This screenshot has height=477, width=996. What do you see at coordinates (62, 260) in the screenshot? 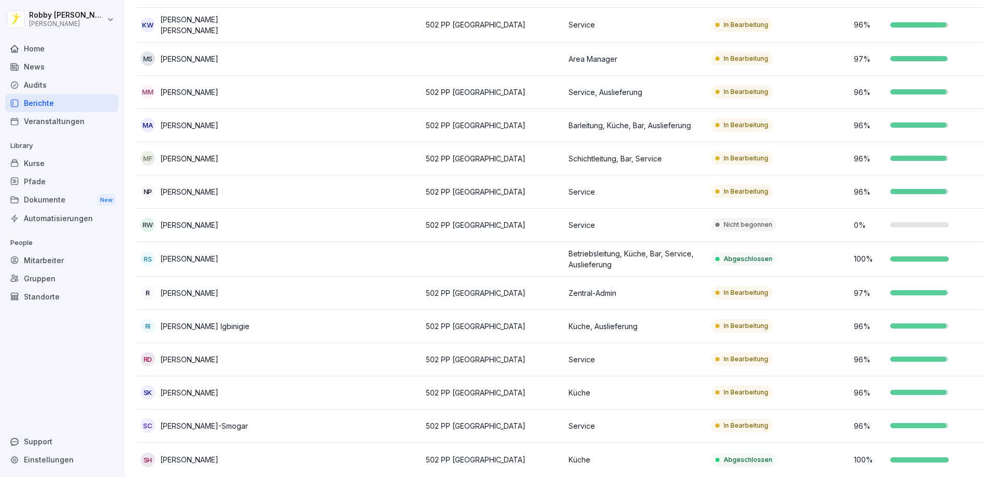
I see `div: Mitarbeiter` at bounding box center [62, 260].